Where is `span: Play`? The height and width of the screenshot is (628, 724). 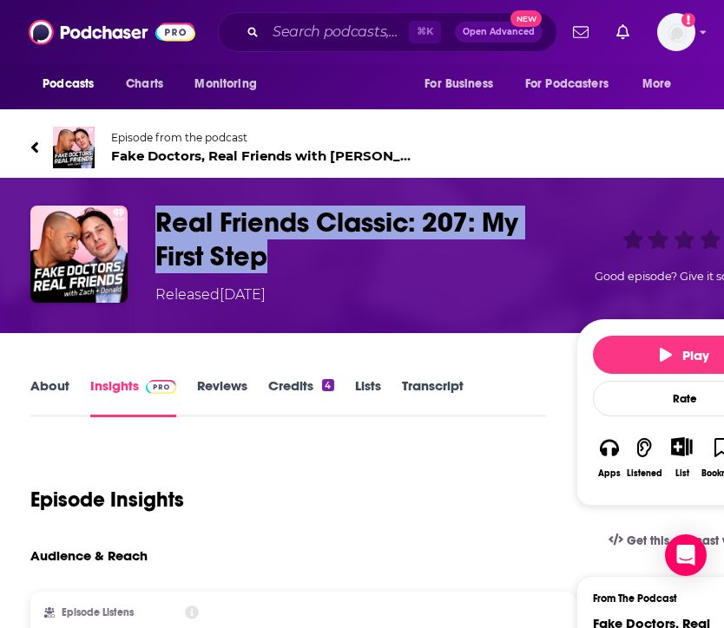
span: Play is located at coordinates (684, 355).